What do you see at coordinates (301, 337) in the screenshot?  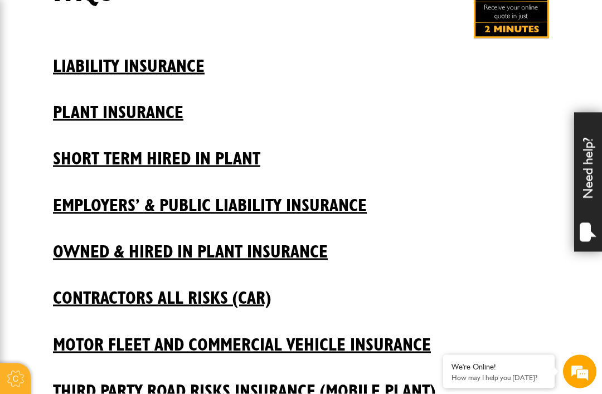 I see `a: Motor Fleet and Commercial Vehicle Insurance` at bounding box center [301, 337].